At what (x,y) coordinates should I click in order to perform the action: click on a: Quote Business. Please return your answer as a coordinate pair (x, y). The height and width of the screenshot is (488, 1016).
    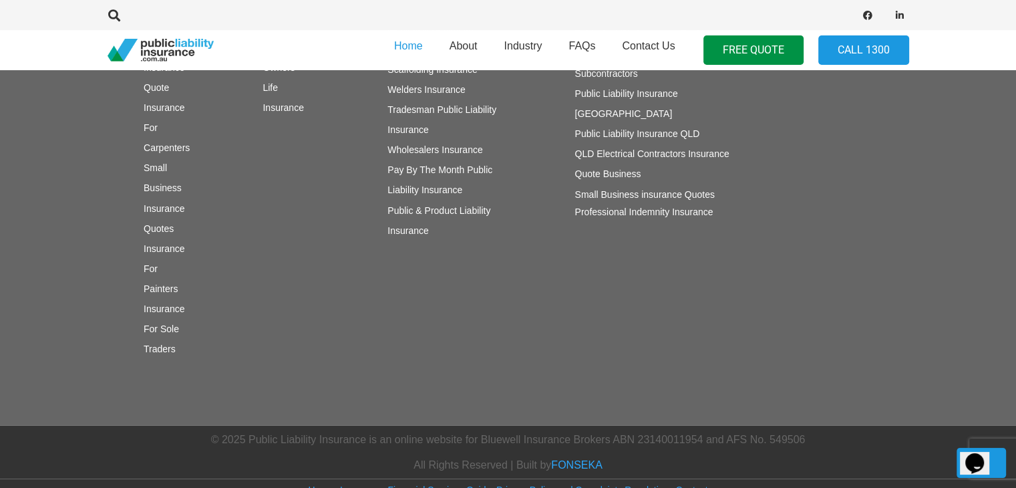
    Looking at the image, I should click on (607, 174).